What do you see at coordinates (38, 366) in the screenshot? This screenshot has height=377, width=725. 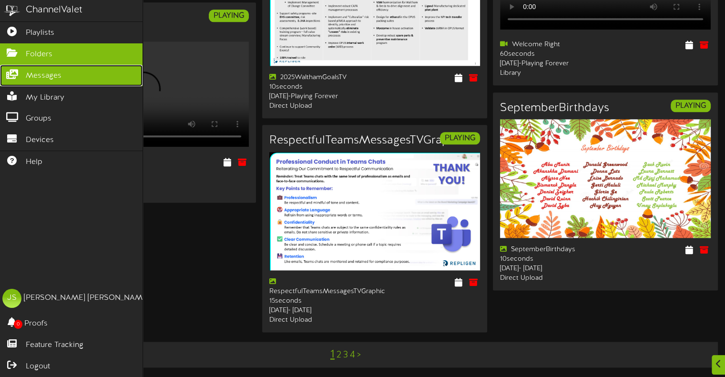 I see `span: Logout` at bounding box center [38, 366].